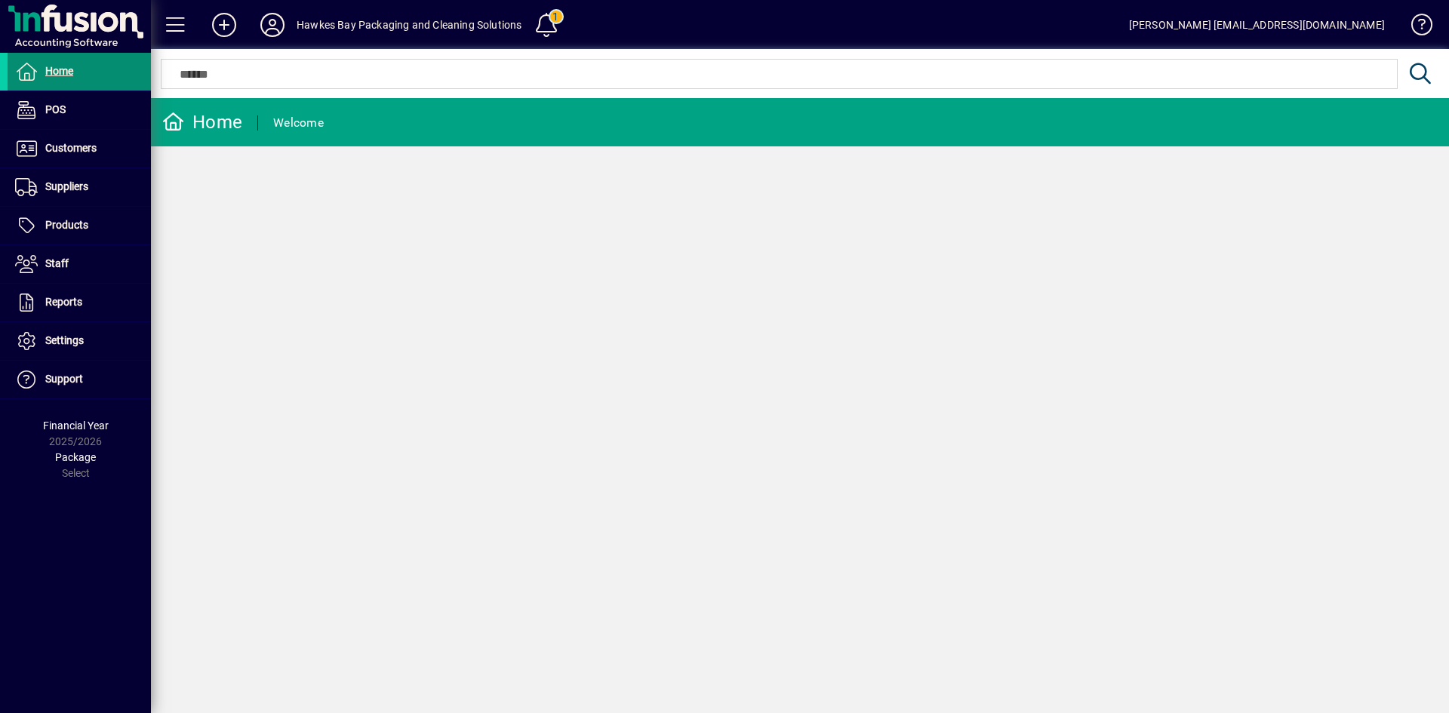  Describe the element at coordinates (79, 110) in the screenshot. I see `a: POS` at that location.